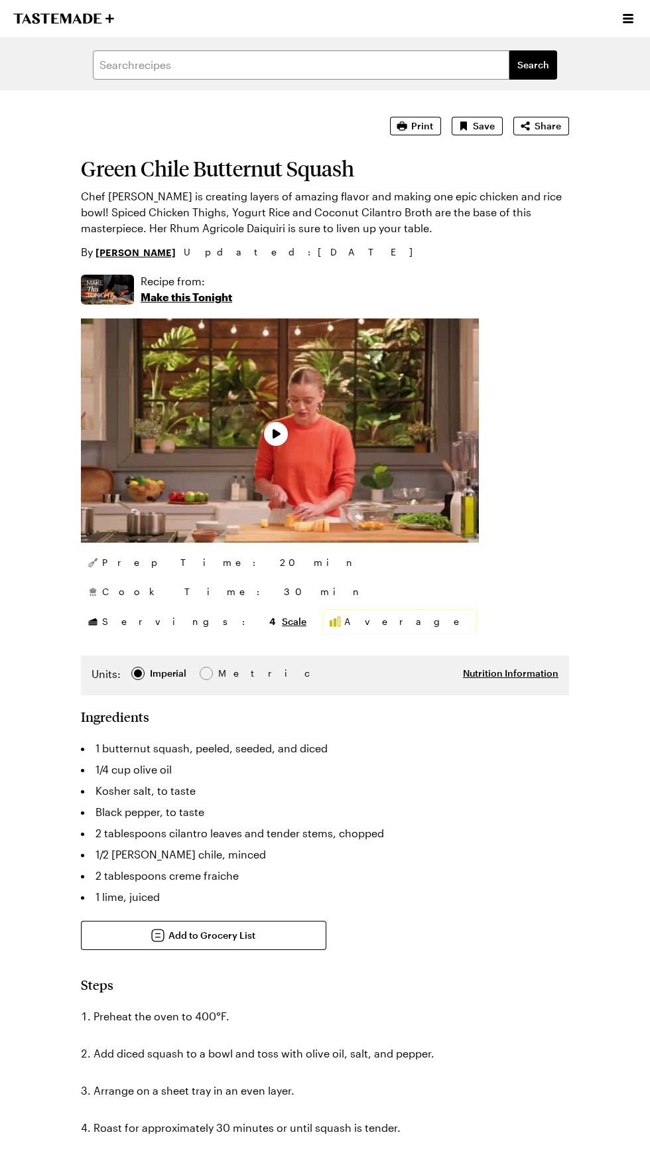 This screenshot has height=1161, width=650. Describe the element at coordinates (325, 716) in the screenshot. I see `h2: Ingredients` at that location.